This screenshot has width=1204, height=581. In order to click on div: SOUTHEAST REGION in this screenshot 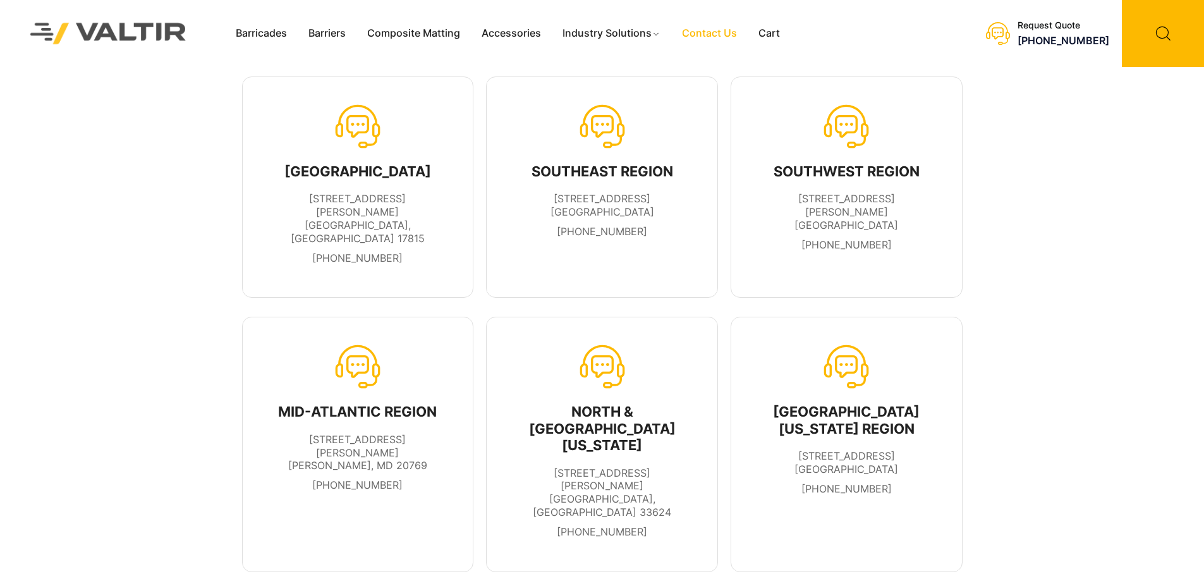, I will do `click(602, 171)`.